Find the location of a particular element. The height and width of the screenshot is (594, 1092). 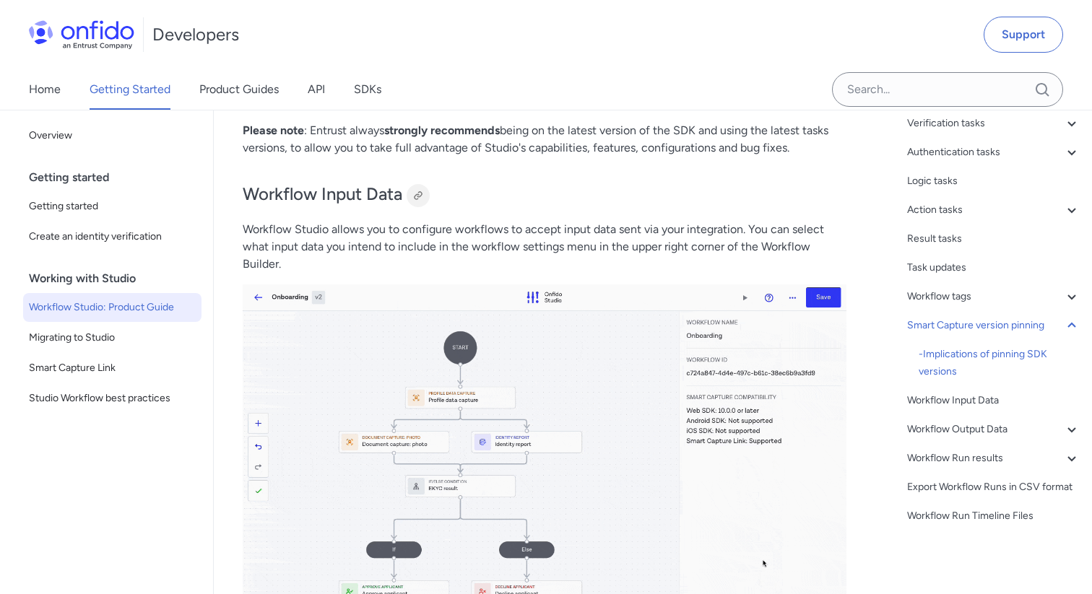

input: Onfido search input field is located at coordinates (947, 90).